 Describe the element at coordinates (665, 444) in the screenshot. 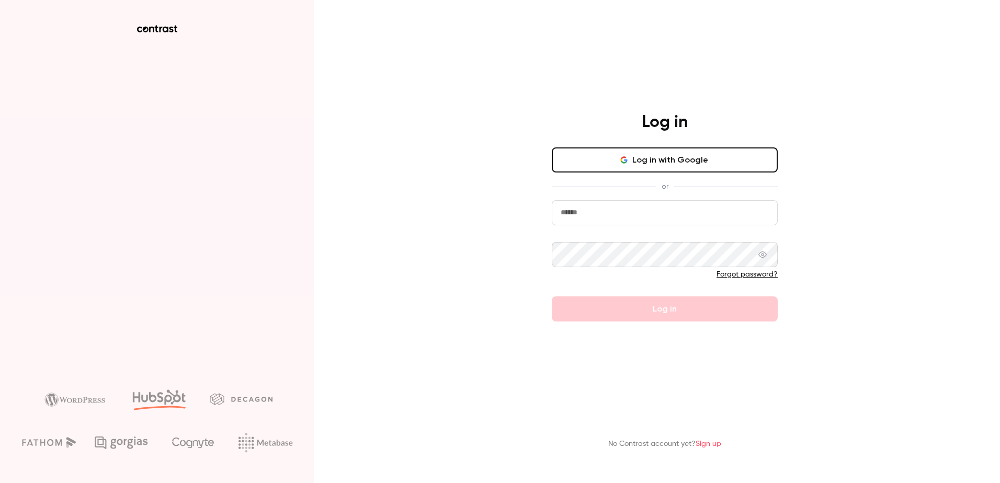

I see `p: No Contrast account yet?` at that location.